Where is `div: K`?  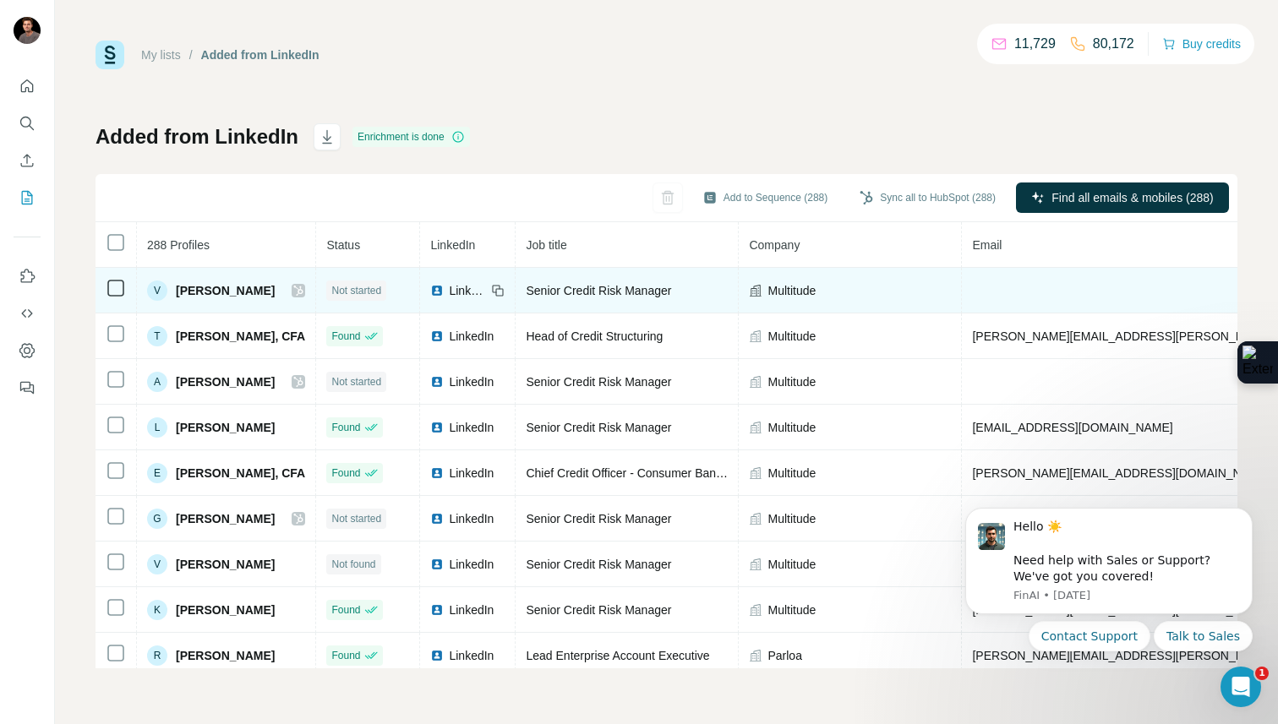 div: K is located at coordinates (157, 610).